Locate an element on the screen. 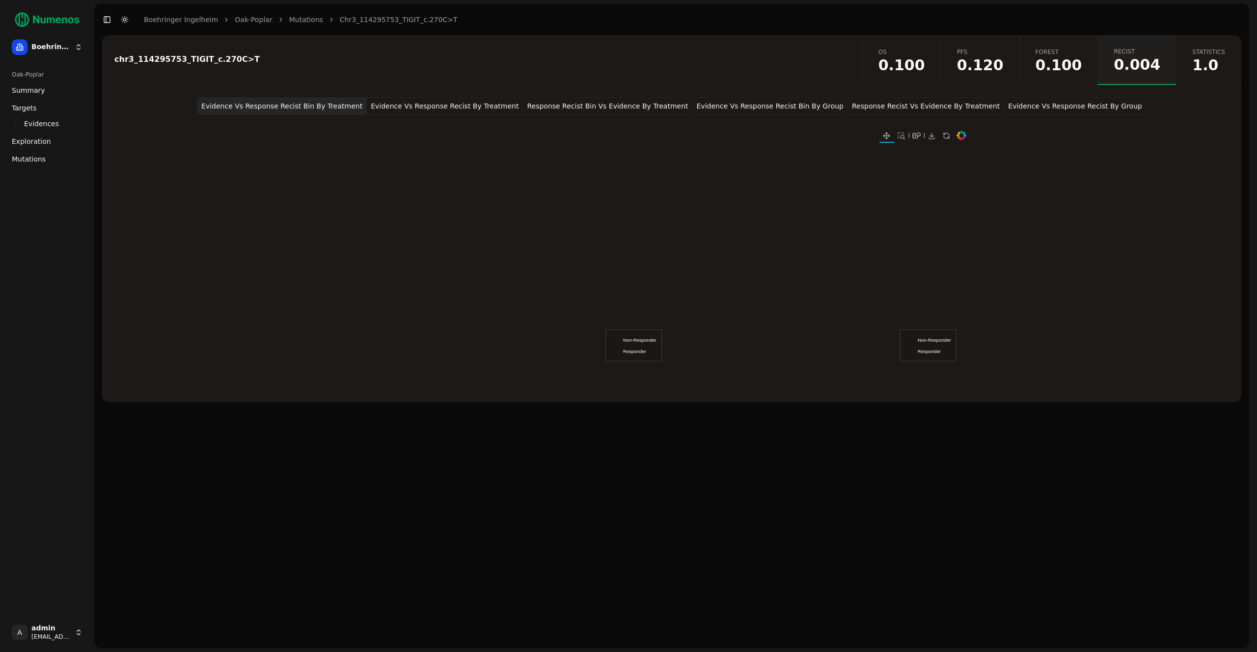 Image resolution: width=1257 pixels, height=652 pixels. a: Recist0.004 is located at coordinates (1137, 60).